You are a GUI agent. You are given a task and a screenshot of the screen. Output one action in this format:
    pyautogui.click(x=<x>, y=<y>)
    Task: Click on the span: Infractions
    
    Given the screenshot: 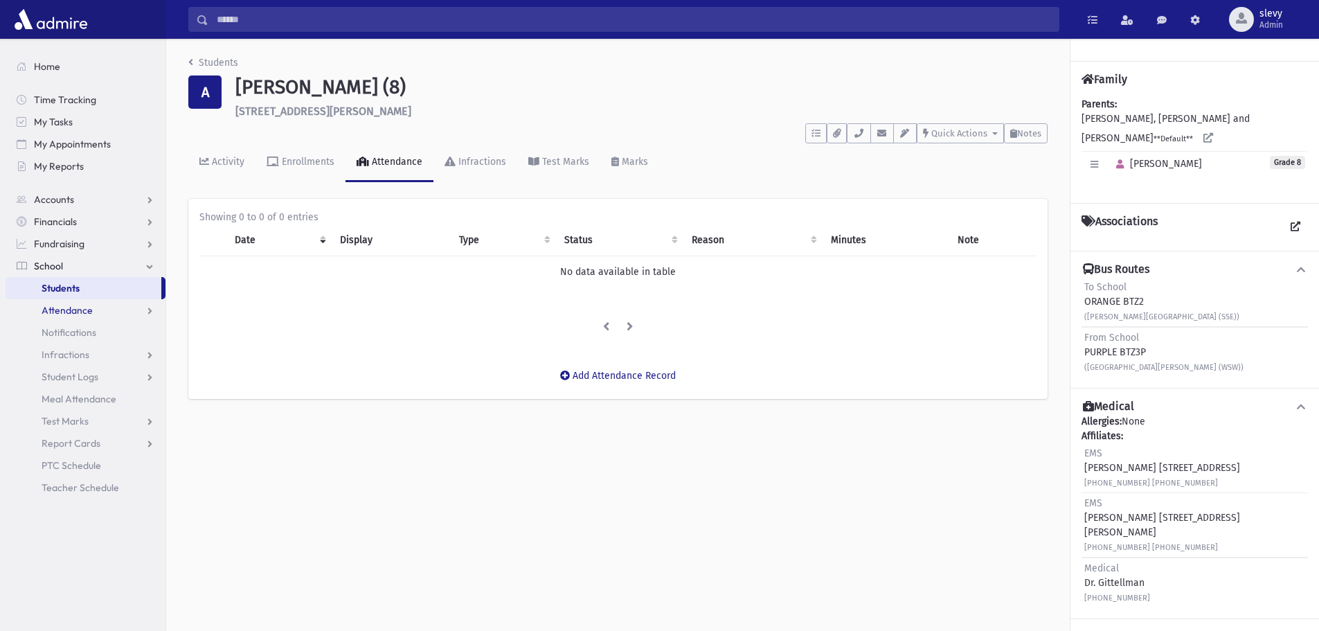 What is the action you would take?
    pyautogui.click(x=65, y=354)
    